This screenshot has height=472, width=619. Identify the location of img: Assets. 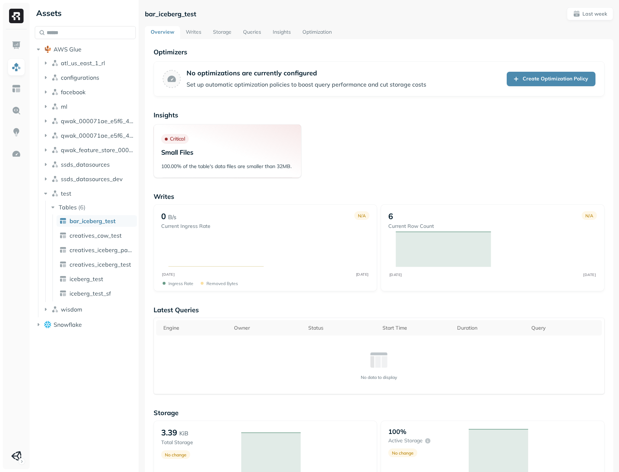
(16, 67).